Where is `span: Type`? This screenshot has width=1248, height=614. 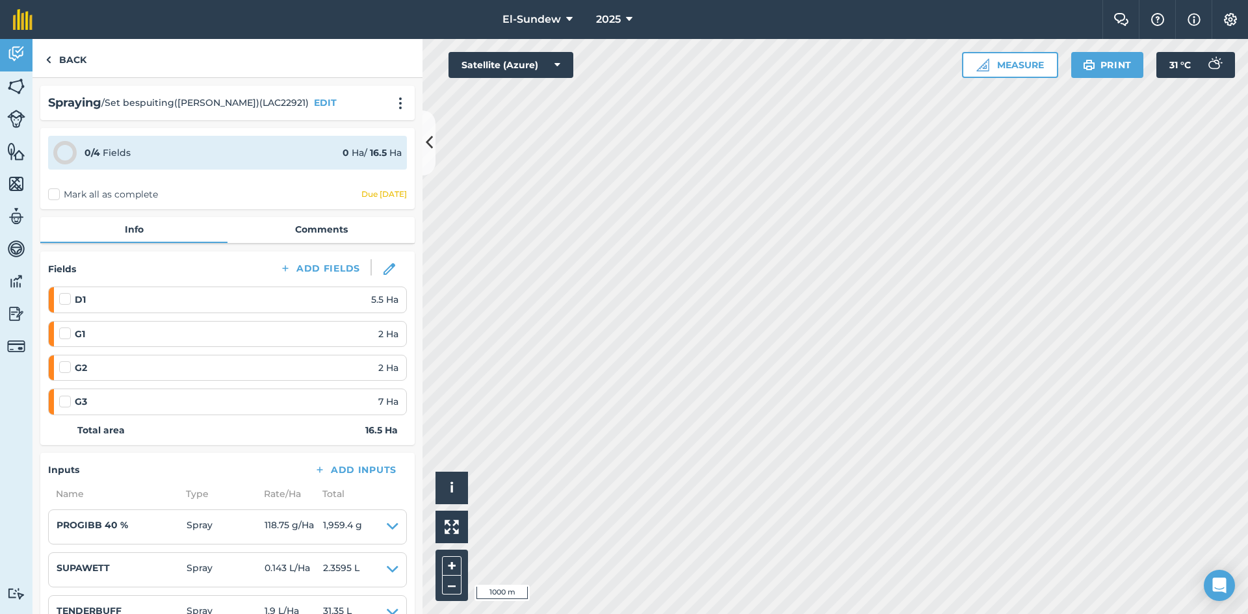 span: Type is located at coordinates (217, 494).